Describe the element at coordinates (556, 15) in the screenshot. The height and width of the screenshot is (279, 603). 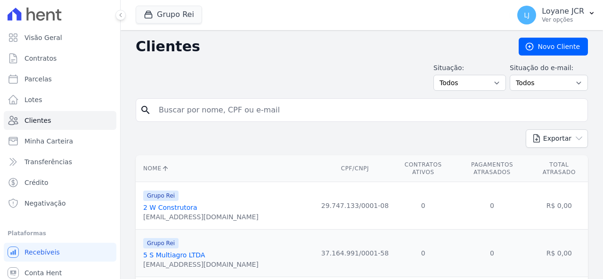
I see `button: LJ Loyane JCR Ver opções` at that location.